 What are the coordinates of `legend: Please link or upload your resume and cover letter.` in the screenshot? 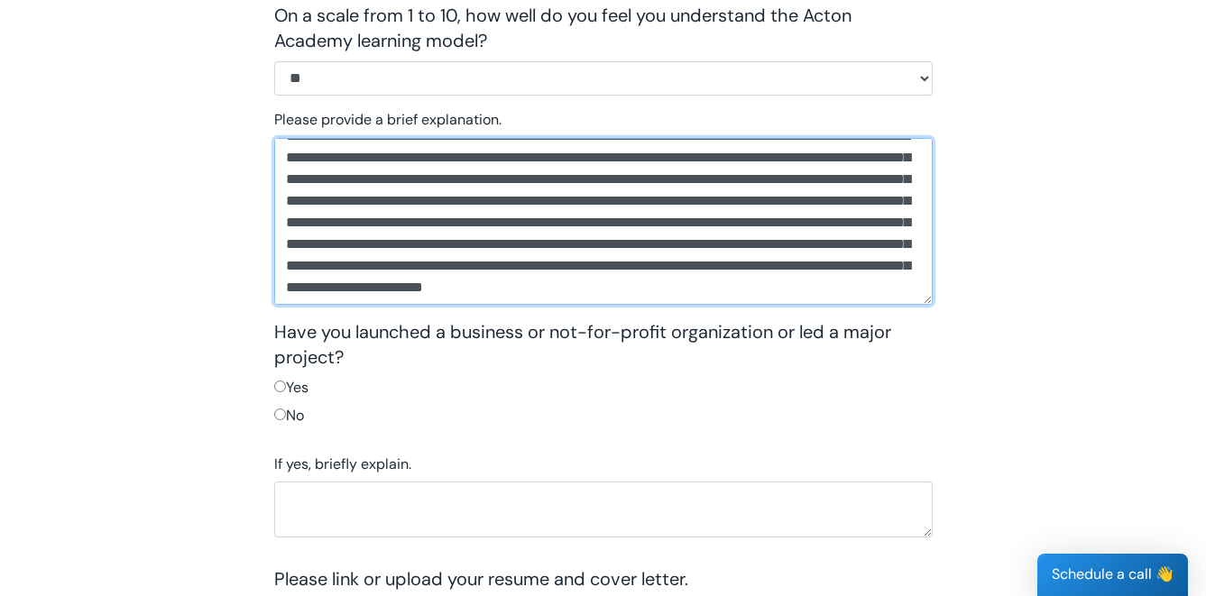 It's located at (603, 579).